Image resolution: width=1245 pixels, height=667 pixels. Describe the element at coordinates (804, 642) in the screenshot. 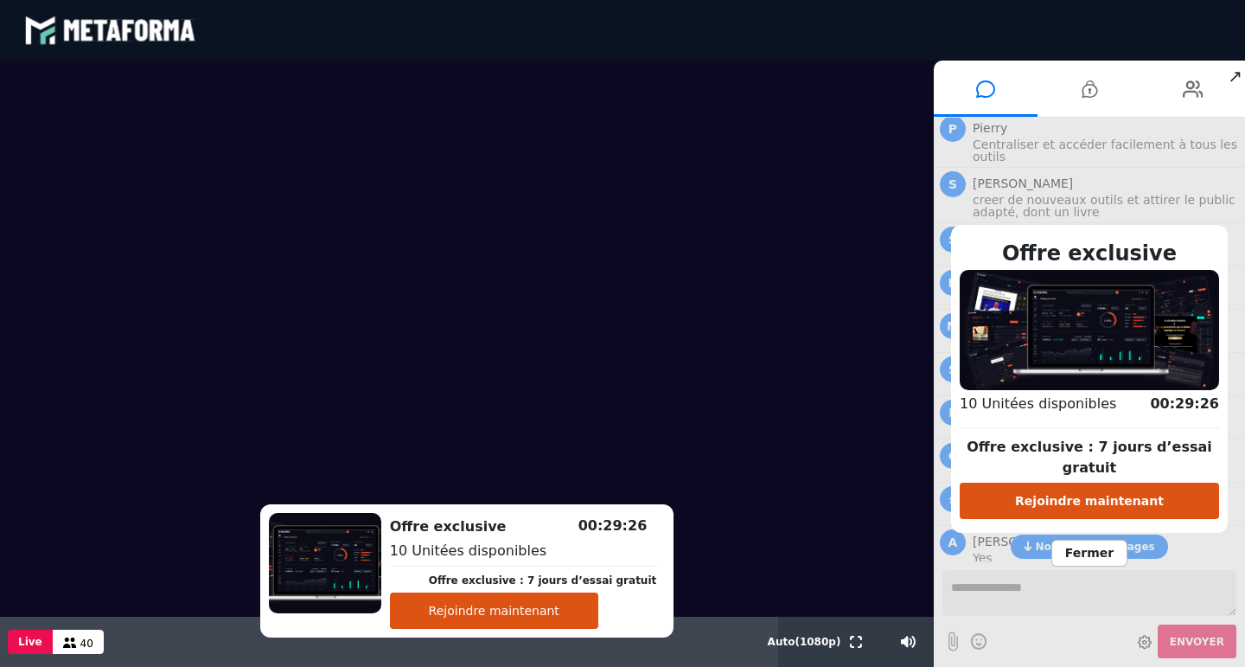

I see `button: Auto(1080p)` at that location.